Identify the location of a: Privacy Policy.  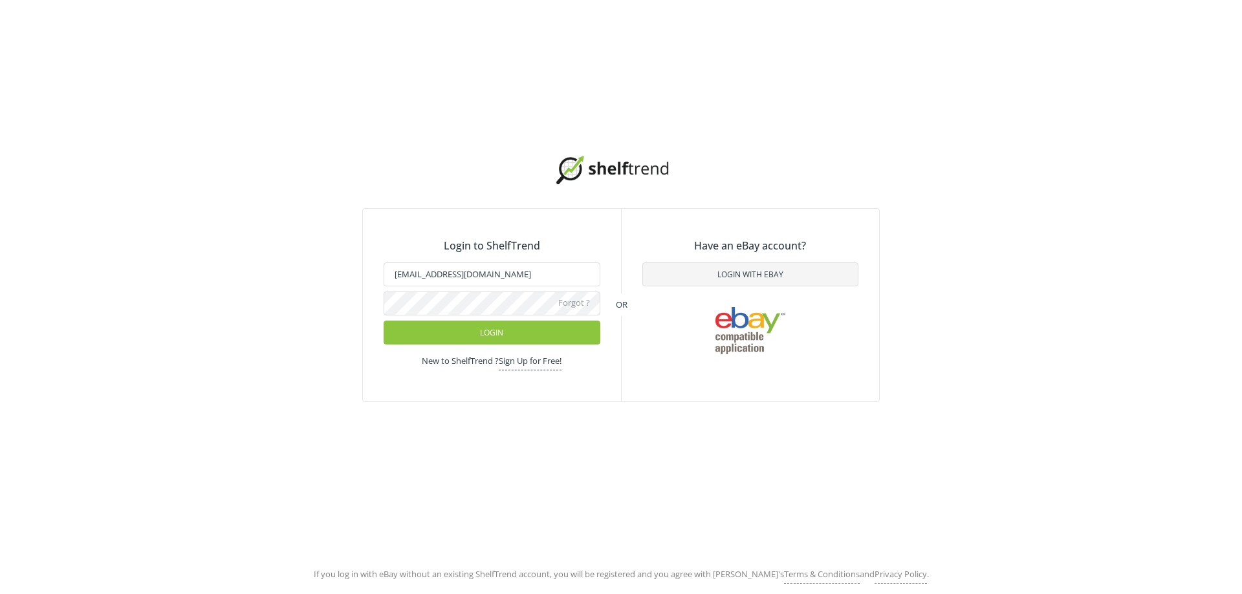
(900, 576).